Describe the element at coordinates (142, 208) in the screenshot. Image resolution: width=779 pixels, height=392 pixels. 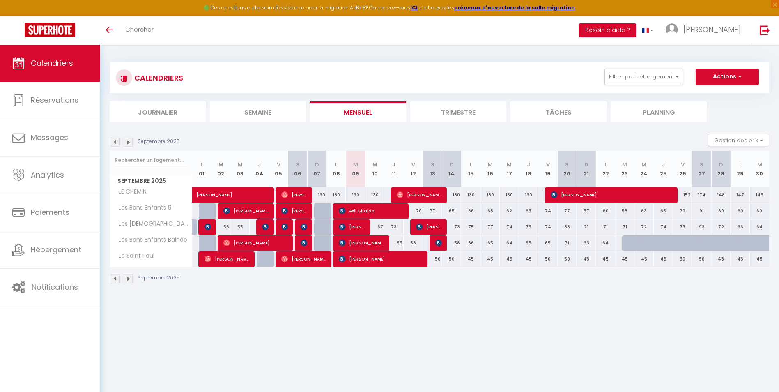
I see `span: Les Bons Enfants 9` at that location.